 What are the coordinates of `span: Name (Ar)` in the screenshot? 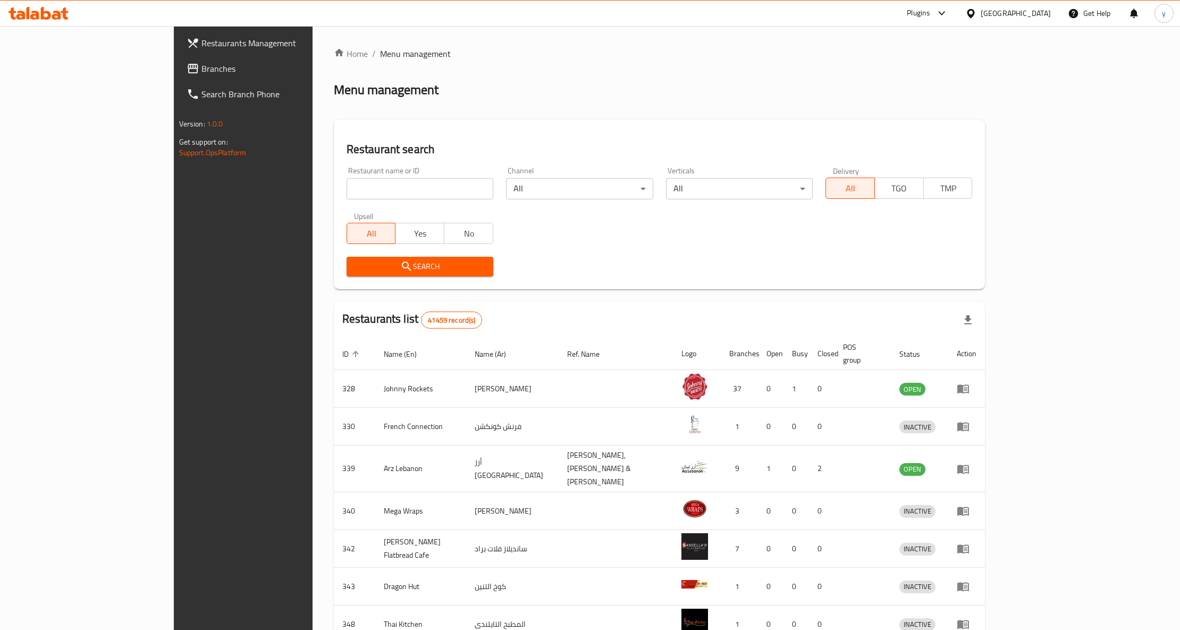 It's located at (497, 354).